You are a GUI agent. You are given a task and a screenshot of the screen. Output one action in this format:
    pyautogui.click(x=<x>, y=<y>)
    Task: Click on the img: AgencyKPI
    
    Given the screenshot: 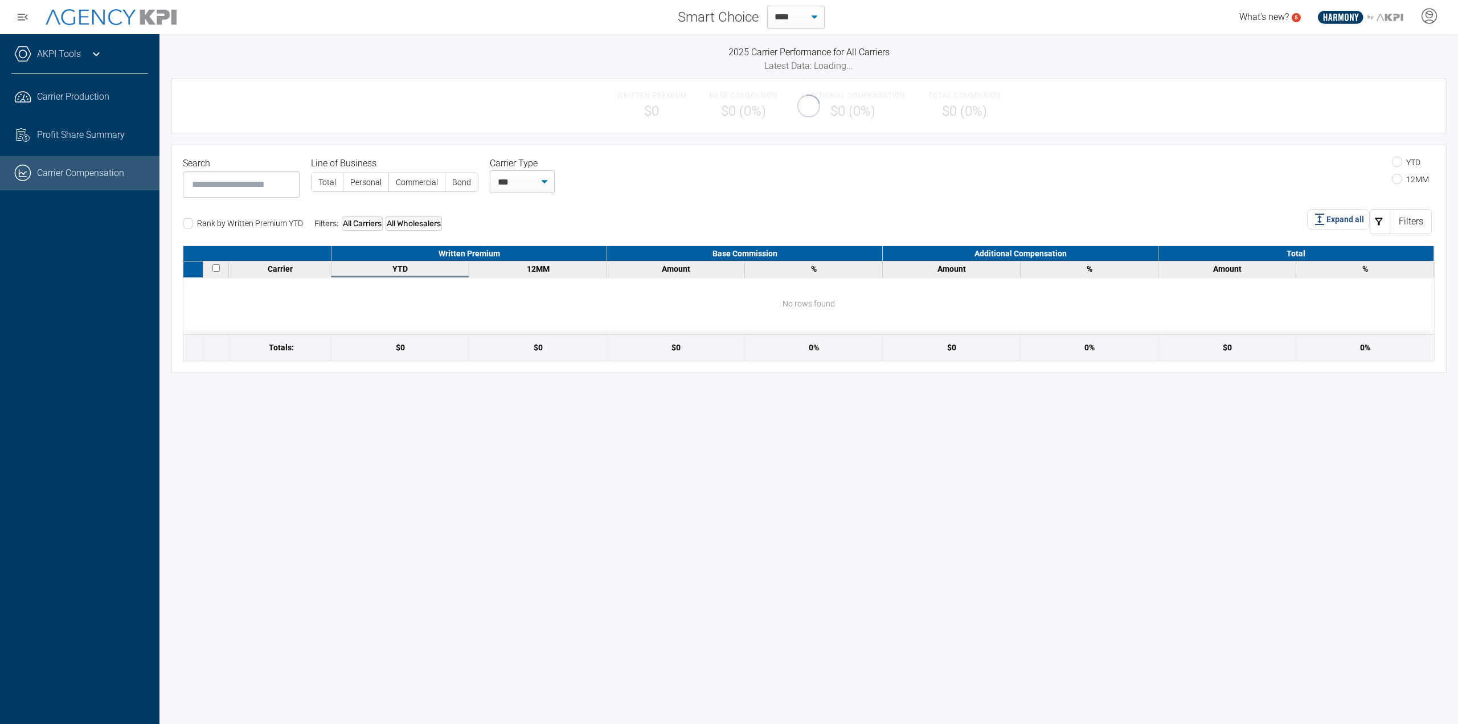 What is the action you would take?
    pyautogui.click(x=111, y=17)
    